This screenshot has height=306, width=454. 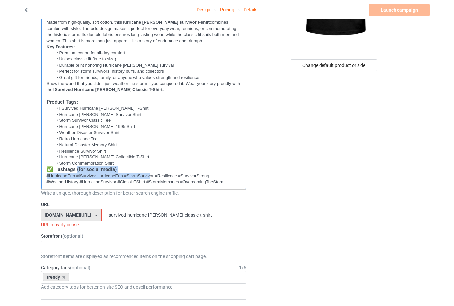 I want to click on li: Perfect for storm survivors, history buffs, and collectors, so click(x=147, y=71).